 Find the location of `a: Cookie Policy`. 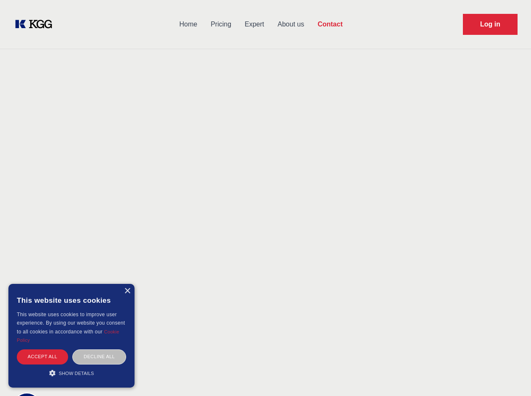

a: Cookie Policy is located at coordinates (68, 336).